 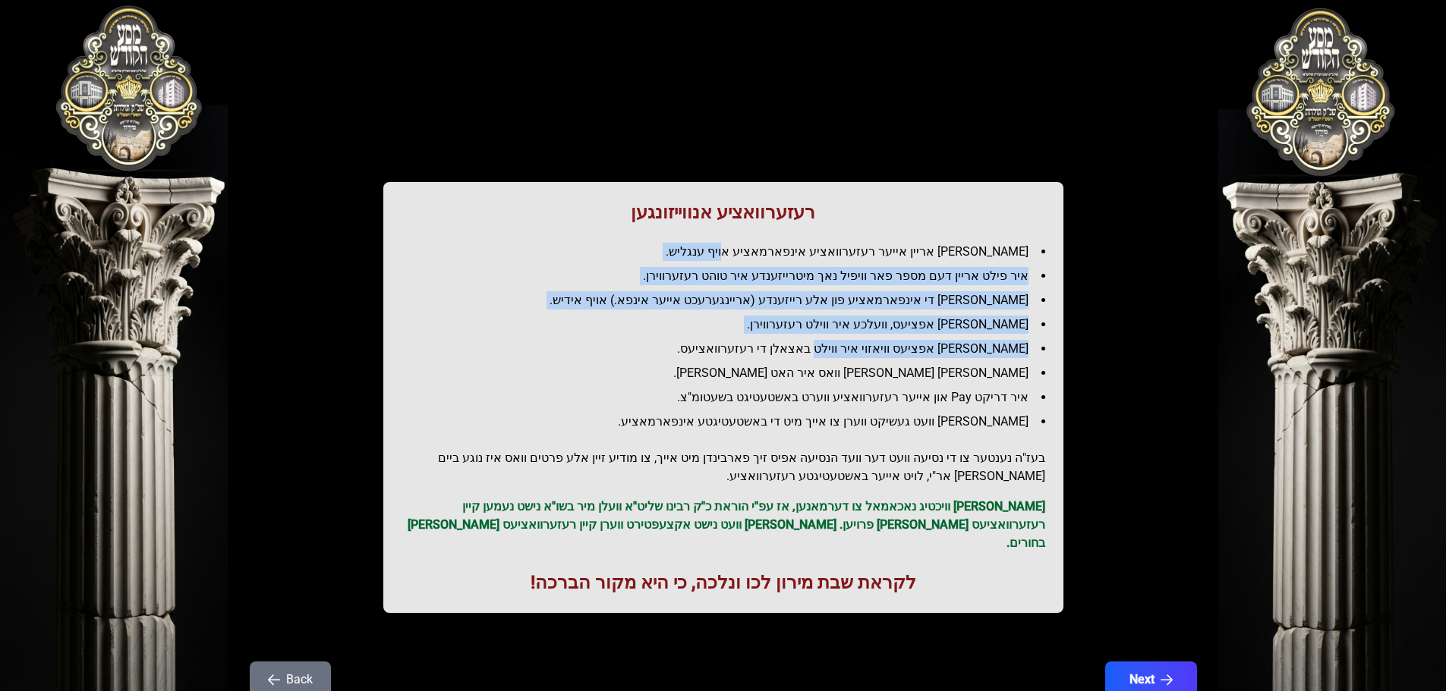 I want to click on h2: בעז"ה נענטער צו די נסיעה וועט דער וועד הנסיעה אפיס זיך פארבינדן מיט אייך, צו מודיע זיין אלע פרטים..., so click(x=723, y=468).